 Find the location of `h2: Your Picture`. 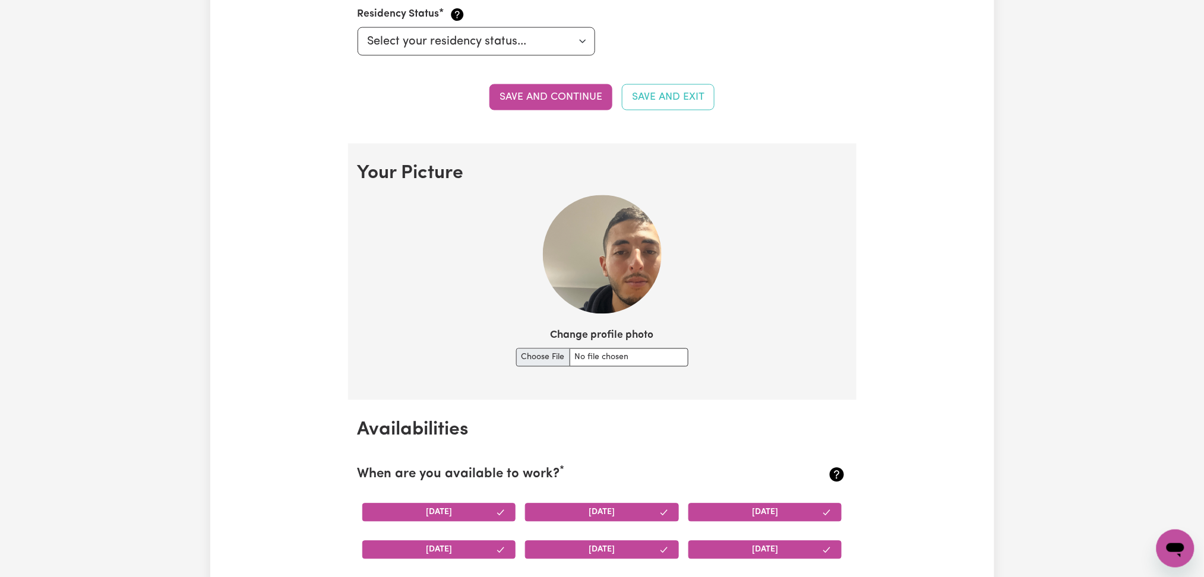

h2: Your Picture is located at coordinates (602, 174).